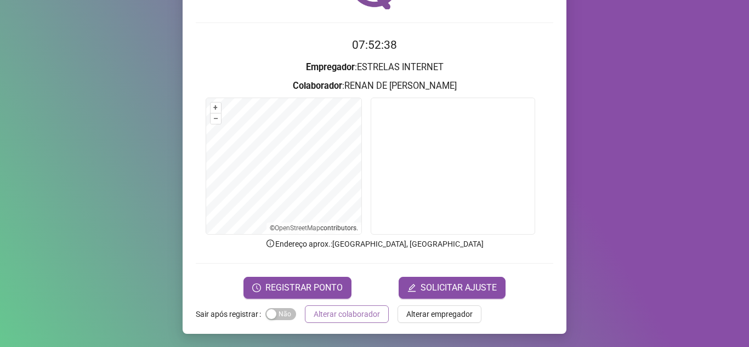  Describe the element at coordinates (297, 288) in the screenshot. I see `button: REGISTRAR PONTO` at that location.